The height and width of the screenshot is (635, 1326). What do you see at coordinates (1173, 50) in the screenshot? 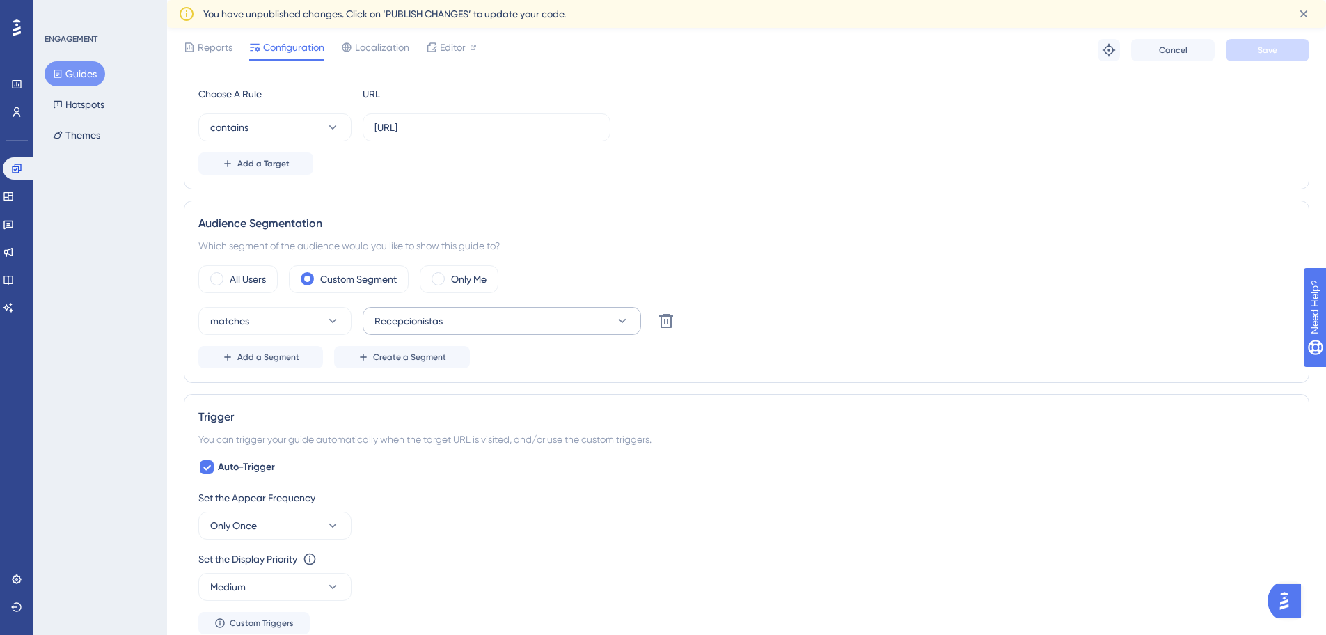
I see `button: Cancel` at bounding box center [1173, 50].